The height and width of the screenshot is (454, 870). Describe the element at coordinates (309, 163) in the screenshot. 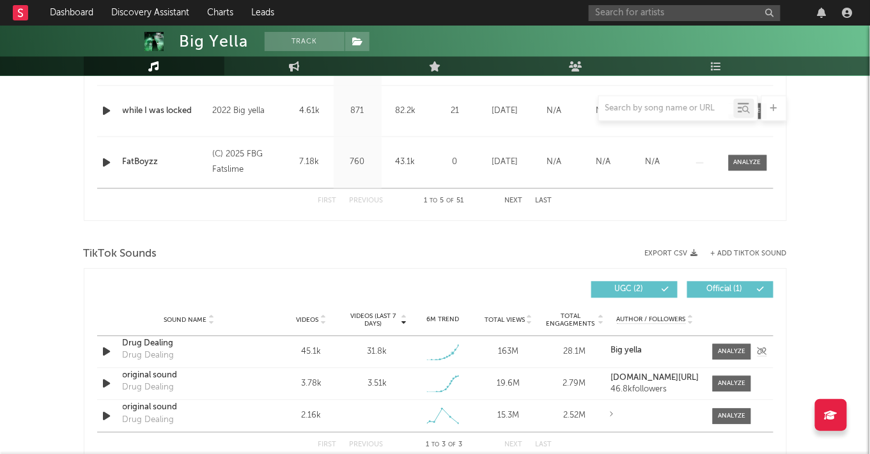

I see `div: 7.18k` at that location.